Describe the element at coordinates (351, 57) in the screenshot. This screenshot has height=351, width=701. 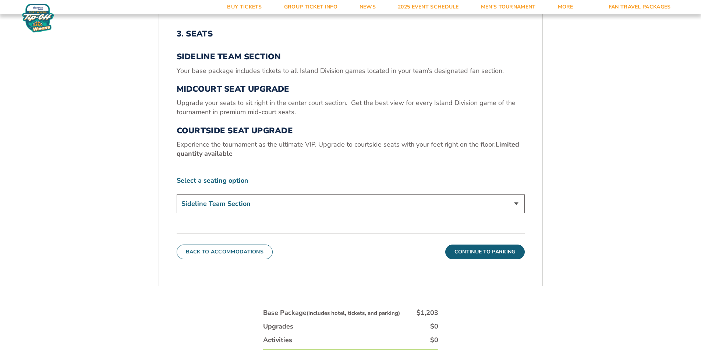
I see `h3: Sideline Team Section` at that location.